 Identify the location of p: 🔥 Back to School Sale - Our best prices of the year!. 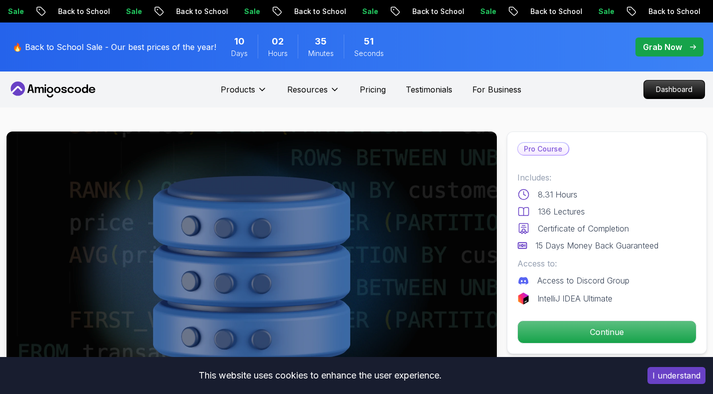
(114, 47).